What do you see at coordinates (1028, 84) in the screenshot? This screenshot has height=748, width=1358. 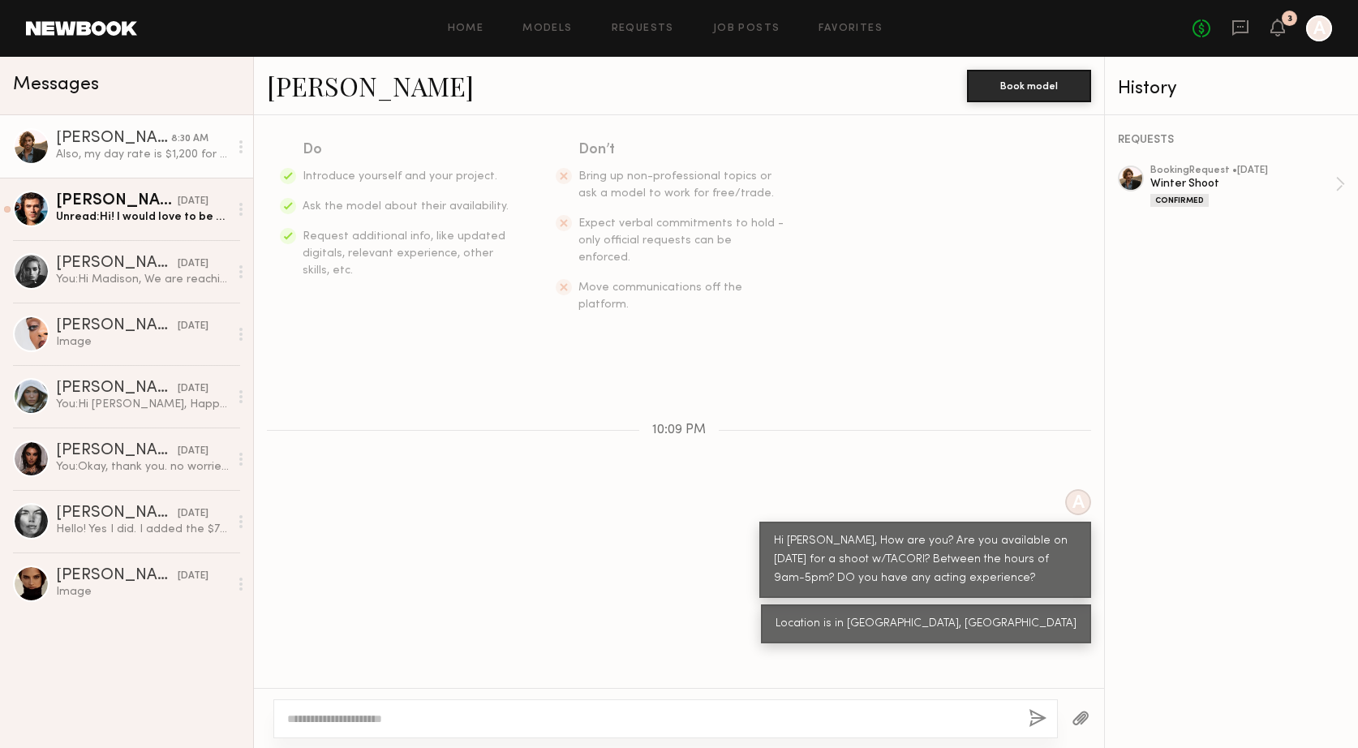 I see `a: Book model` at bounding box center [1028, 84].